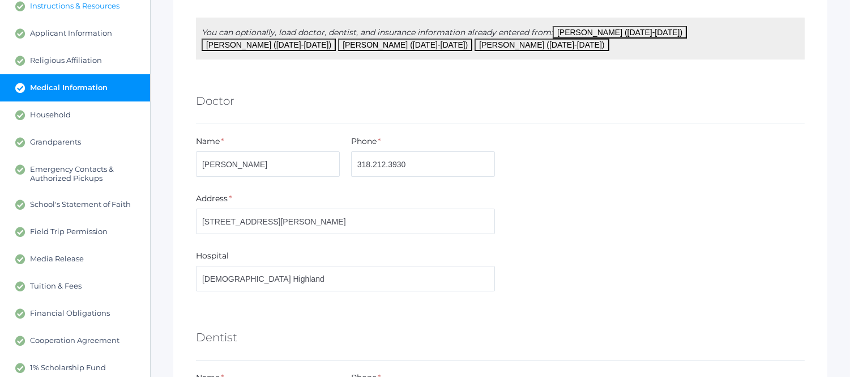 This screenshot has height=377, width=850. Describe the element at coordinates (50, 115) in the screenshot. I see `span: Household` at that location.